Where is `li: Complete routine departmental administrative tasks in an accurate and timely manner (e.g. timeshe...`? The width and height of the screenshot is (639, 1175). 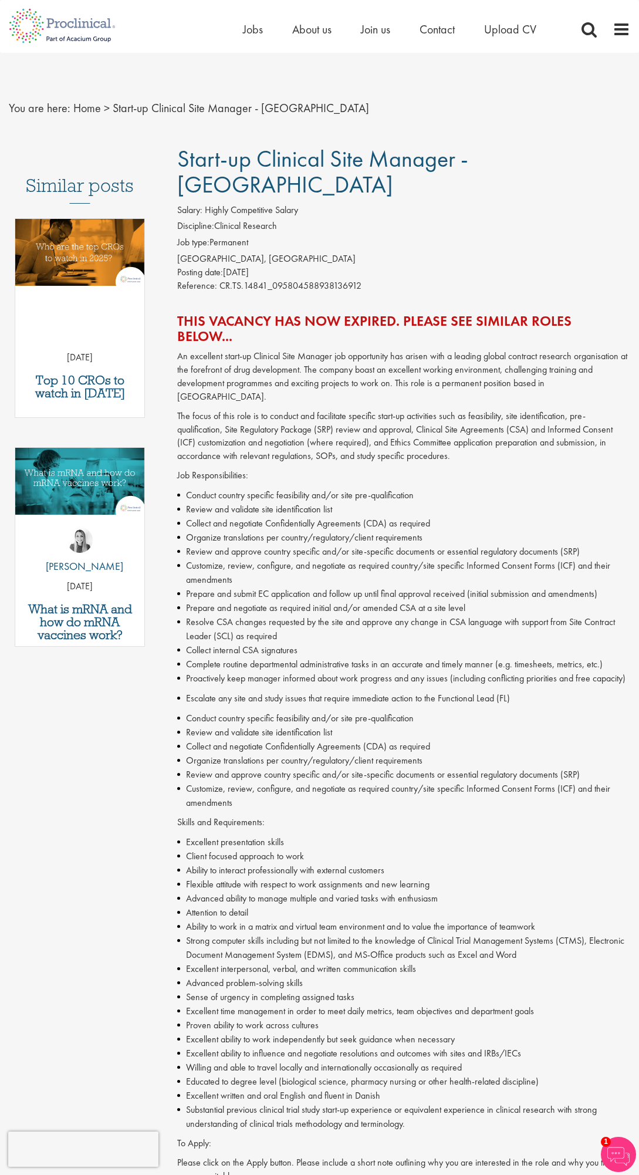
li: Complete routine departmental administrative tasks in an accurate and timely manner (e.g. timeshe... is located at coordinates (404, 664).